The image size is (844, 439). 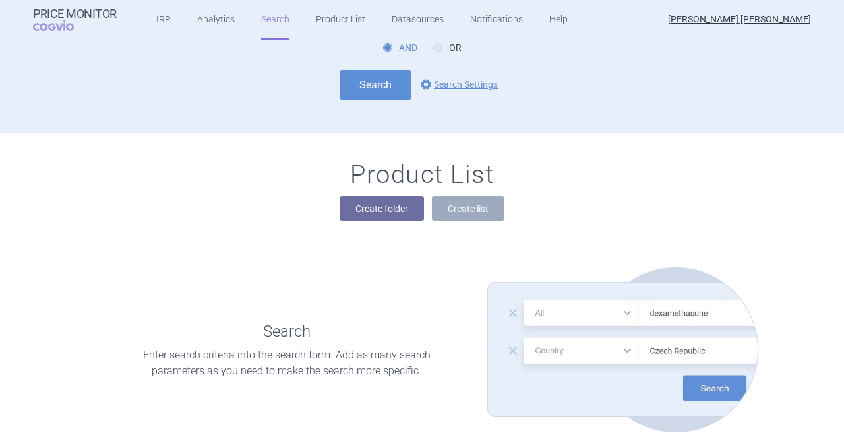 What do you see at coordinates (287, 331) in the screenshot?
I see `h1: Search` at bounding box center [287, 331].